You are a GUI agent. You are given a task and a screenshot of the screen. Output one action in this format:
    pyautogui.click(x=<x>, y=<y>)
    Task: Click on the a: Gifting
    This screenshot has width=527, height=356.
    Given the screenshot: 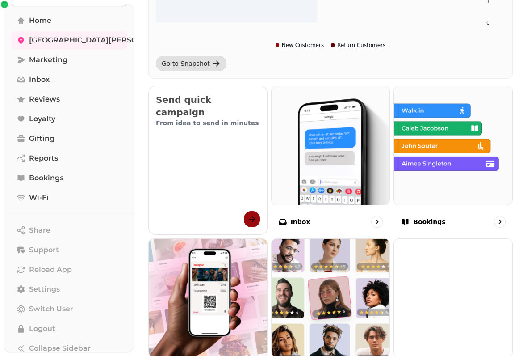 What is the action you would take?
    pyautogui.click(x=69, y=139)
    